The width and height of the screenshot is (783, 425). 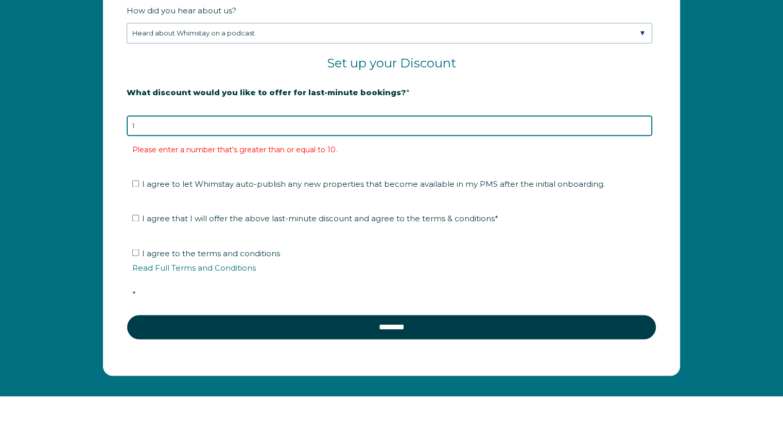 What do you see at coordinates (373, 184) in the screenshot?
I see `span: I agree to let Whimstay auto-publish any new properties that become available in my PMS after the...` at bounding box center [373, 184].